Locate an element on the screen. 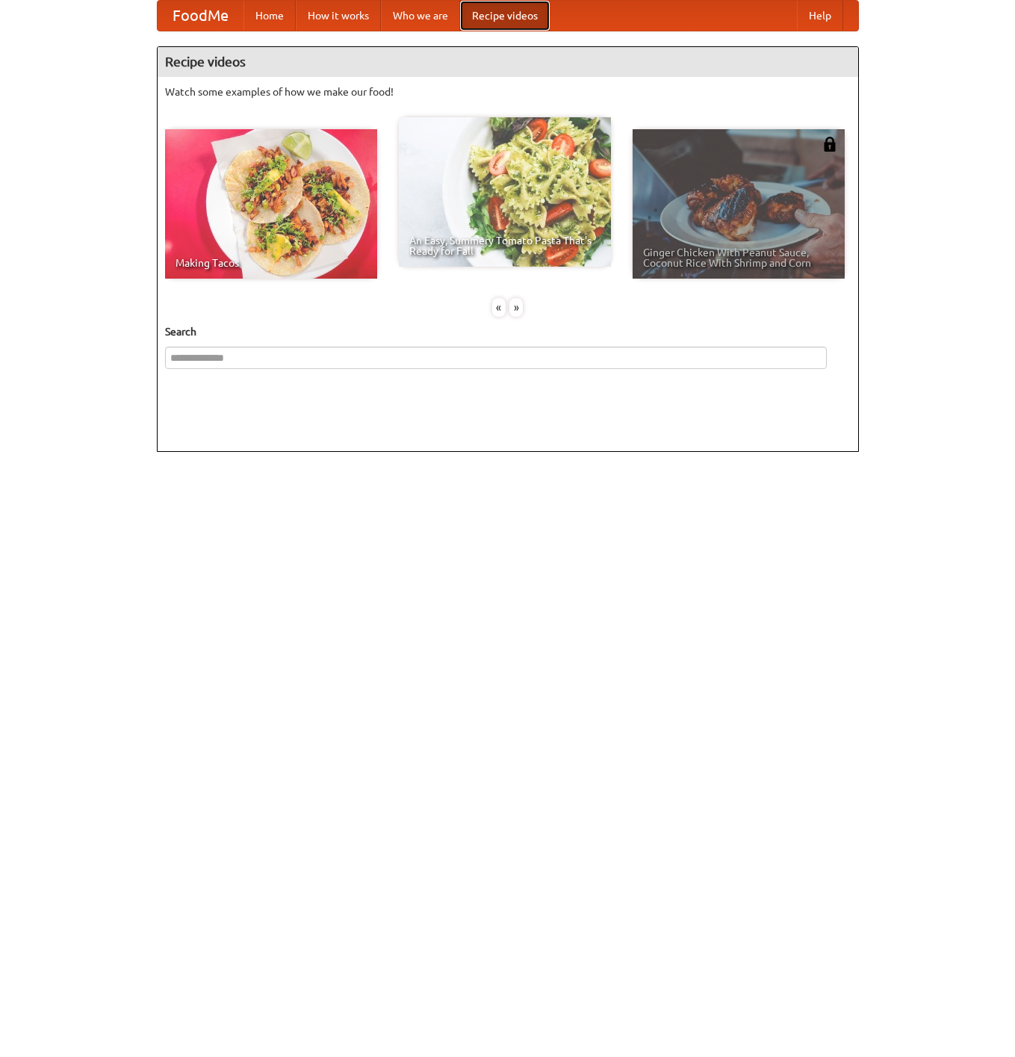 The width and height of the screenshot is (1015, 1057). a: Recipe videos is located at coordinates (505, 16).